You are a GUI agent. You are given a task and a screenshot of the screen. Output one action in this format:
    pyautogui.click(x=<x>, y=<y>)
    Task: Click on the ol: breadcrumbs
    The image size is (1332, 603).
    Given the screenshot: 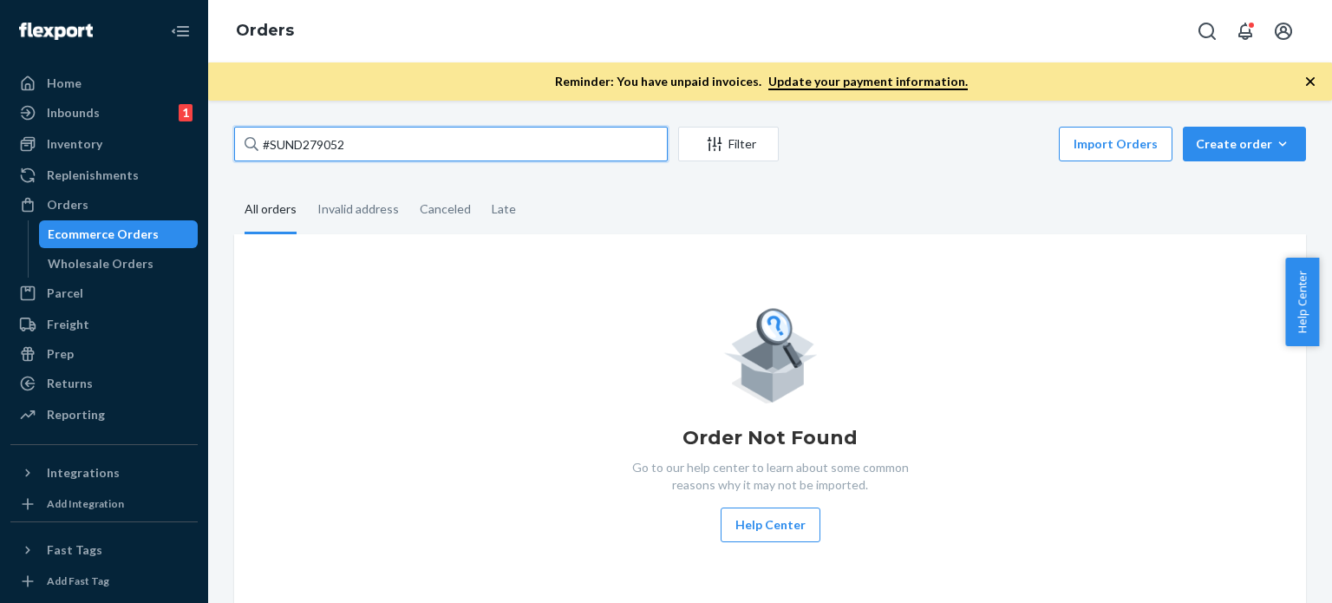 What is the action you would take?
    pyautogui.click(x=264, y=31)
    